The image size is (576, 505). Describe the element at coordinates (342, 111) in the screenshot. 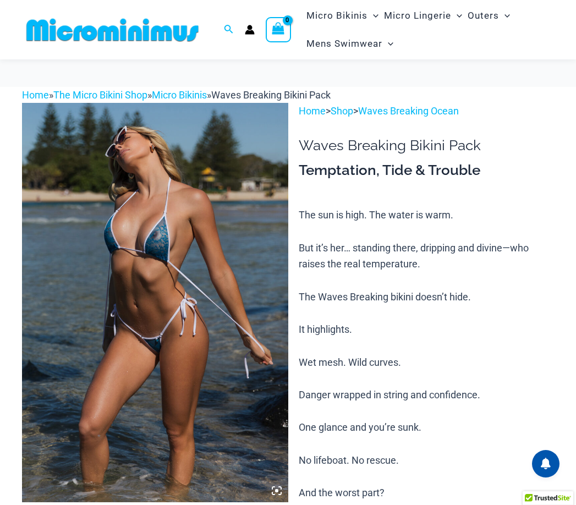

I see `a: Shop` at that location.